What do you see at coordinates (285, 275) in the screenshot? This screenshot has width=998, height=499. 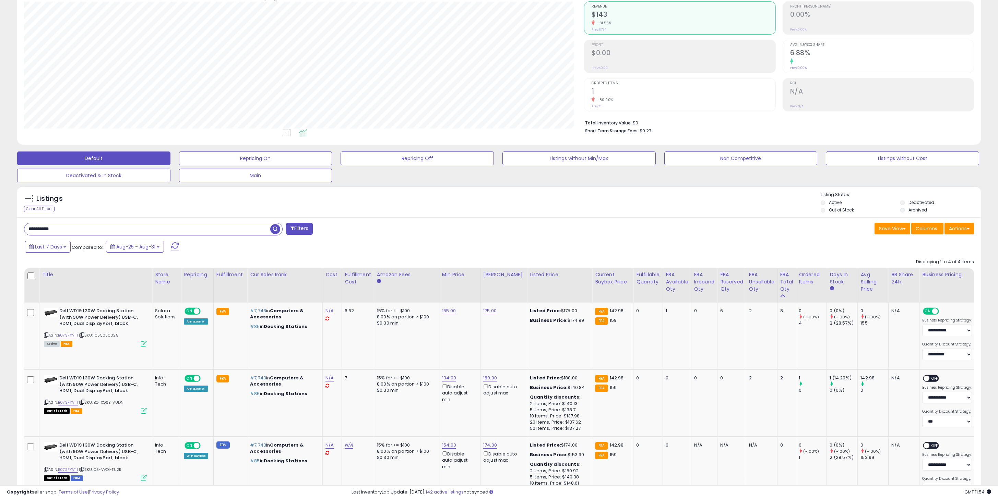 I see `div: Cur Sales Rank` at bounding box center [285, 275].